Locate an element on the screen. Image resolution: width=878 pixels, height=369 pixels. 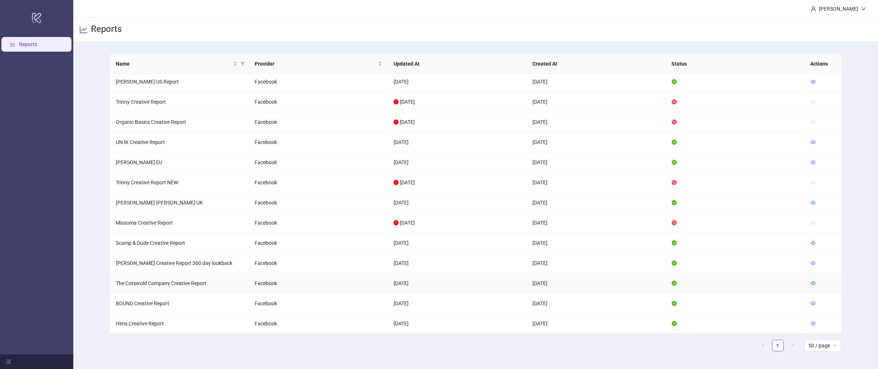
td: Hims Creative Report is located at coordinates (179, 324).